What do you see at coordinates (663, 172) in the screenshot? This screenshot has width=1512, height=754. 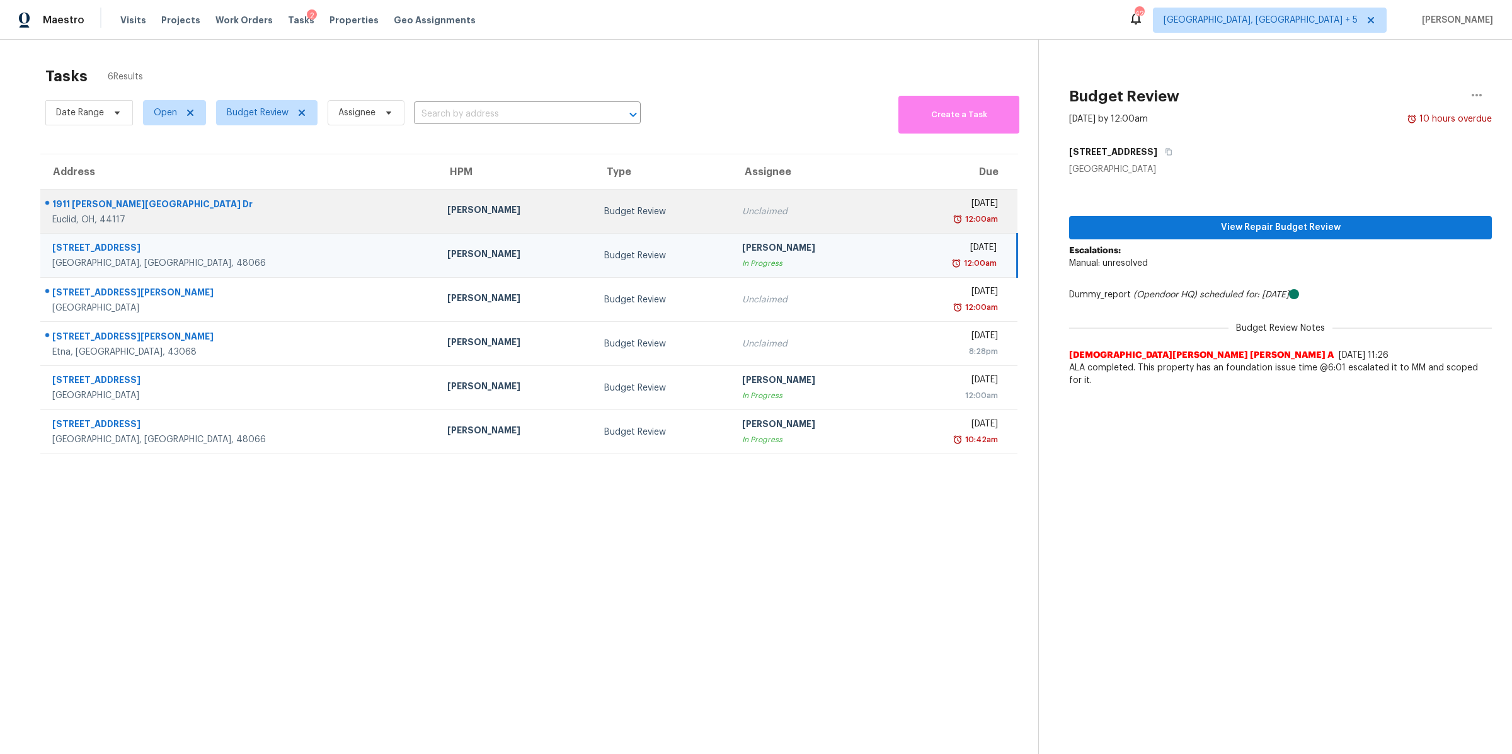 I see `th: Type` at bounding box center [663, 172].